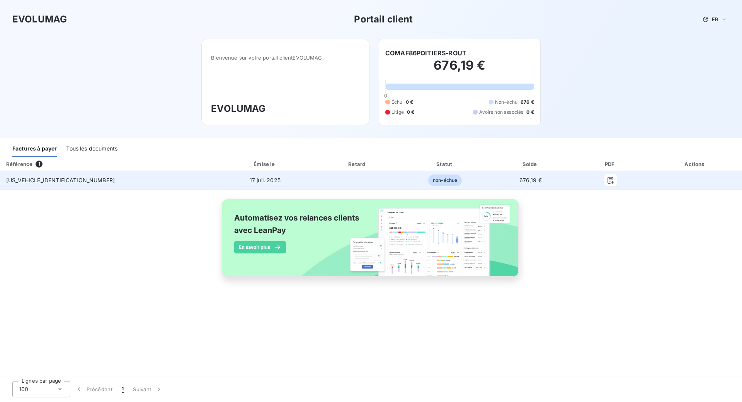 The image size is (742, 402). I want to click on span: Litige, so click(398, 112).